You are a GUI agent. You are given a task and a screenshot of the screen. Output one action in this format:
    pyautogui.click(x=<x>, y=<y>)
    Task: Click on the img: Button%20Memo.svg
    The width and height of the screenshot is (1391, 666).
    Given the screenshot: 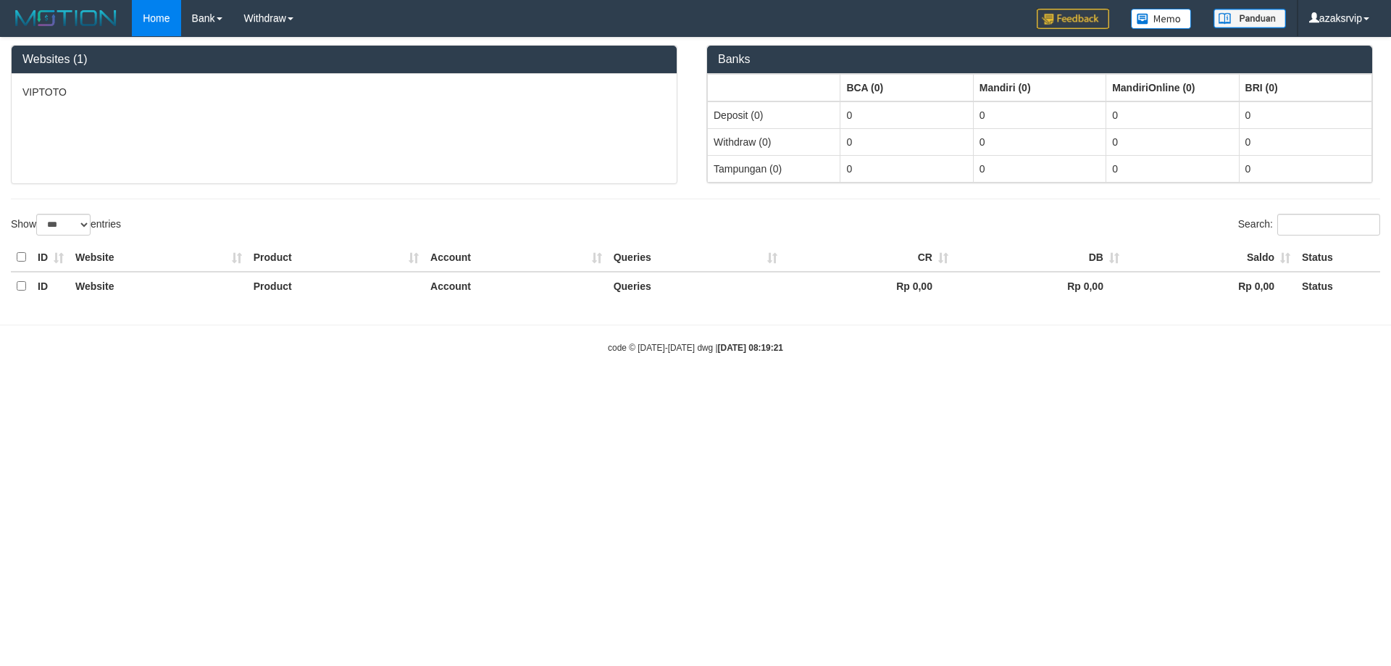 What is the action you would take?
    pyautogui.click(x=1161, y=19)
    